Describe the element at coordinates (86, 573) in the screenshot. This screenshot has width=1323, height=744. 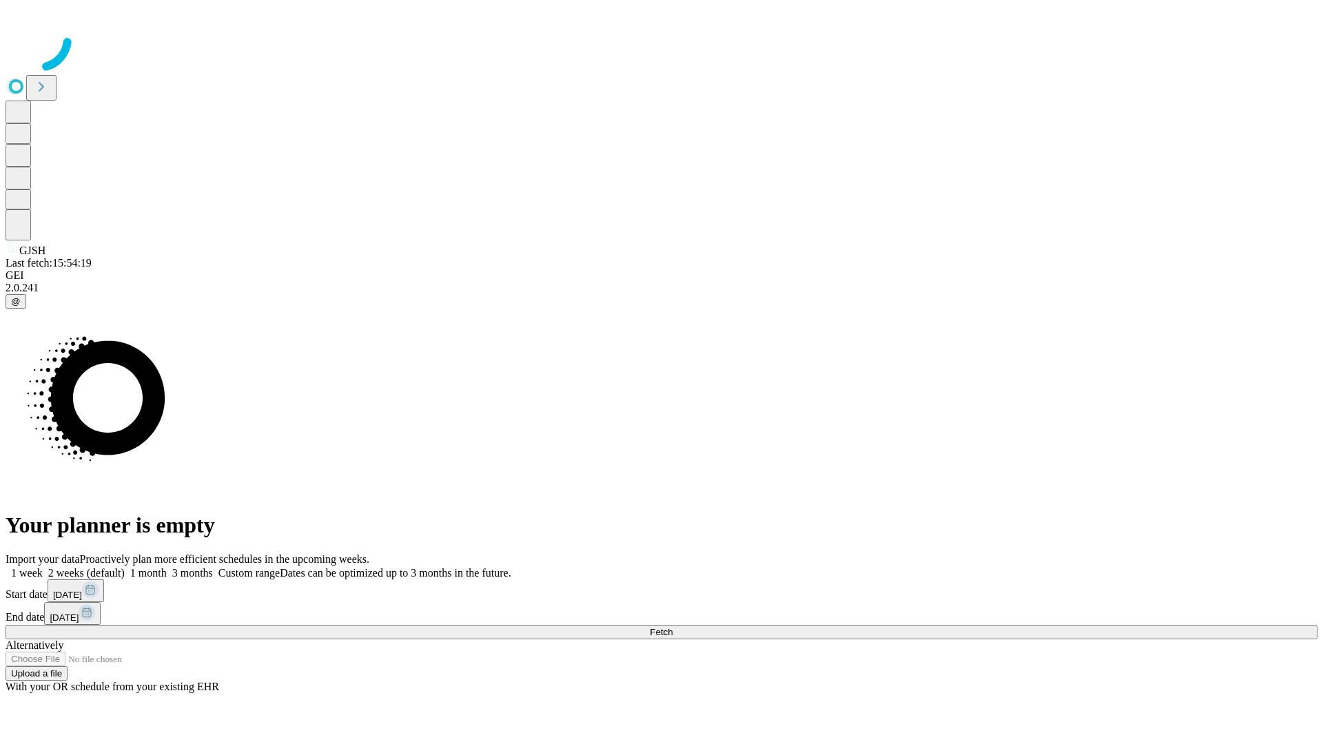
I see `span: 2 weeks (default)` at that location.